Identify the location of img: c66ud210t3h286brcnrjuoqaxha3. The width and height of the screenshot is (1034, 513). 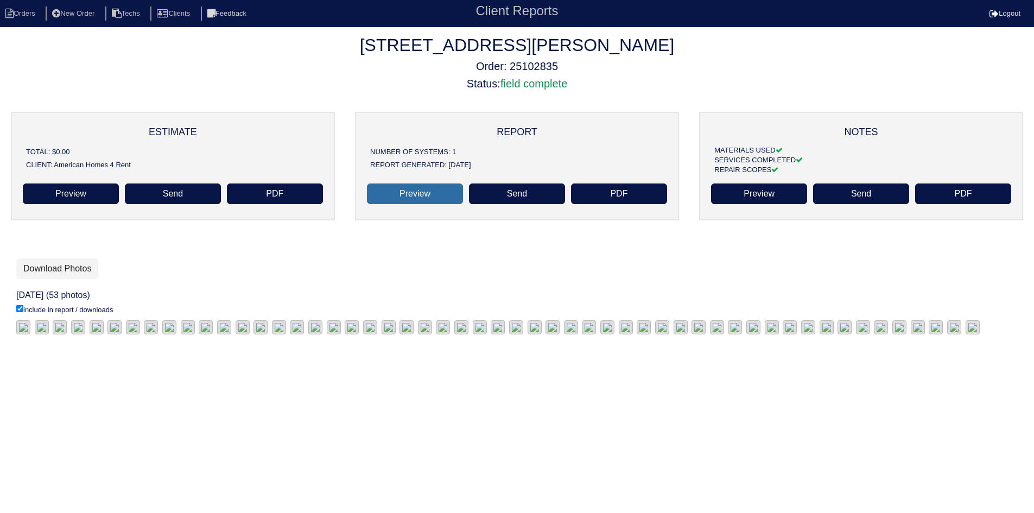
(772, 327).